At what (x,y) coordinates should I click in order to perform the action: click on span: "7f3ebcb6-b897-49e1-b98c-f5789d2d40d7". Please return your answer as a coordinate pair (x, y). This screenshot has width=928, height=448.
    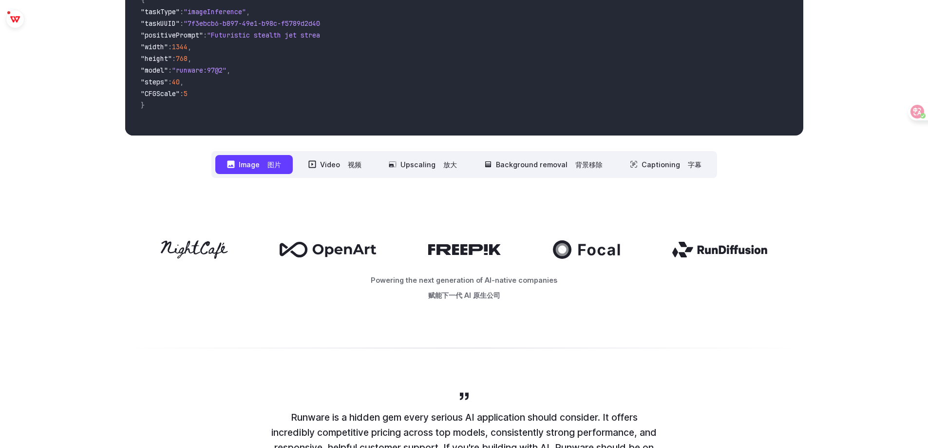
    Looking at the image, I should click on (258, 23).